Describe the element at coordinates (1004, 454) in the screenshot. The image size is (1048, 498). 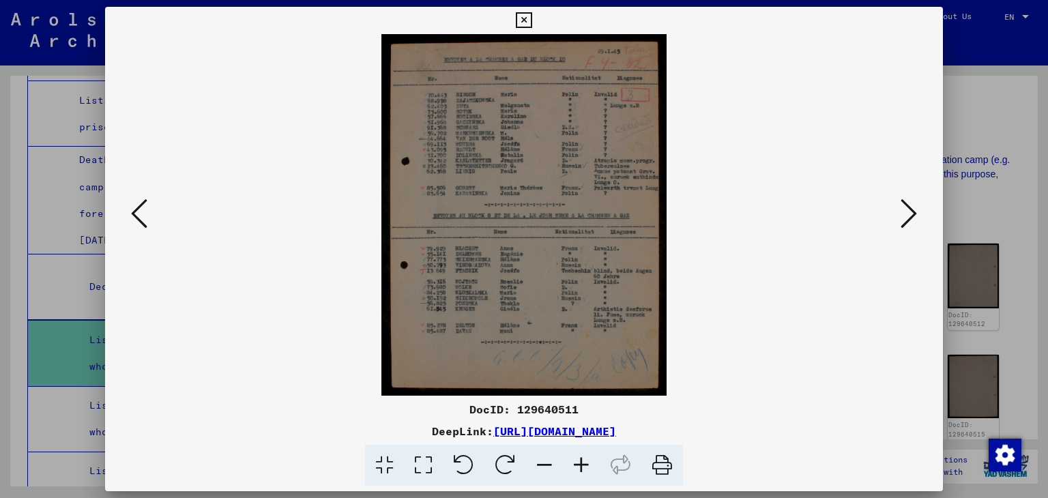
I see `div: Change consent` at that location.